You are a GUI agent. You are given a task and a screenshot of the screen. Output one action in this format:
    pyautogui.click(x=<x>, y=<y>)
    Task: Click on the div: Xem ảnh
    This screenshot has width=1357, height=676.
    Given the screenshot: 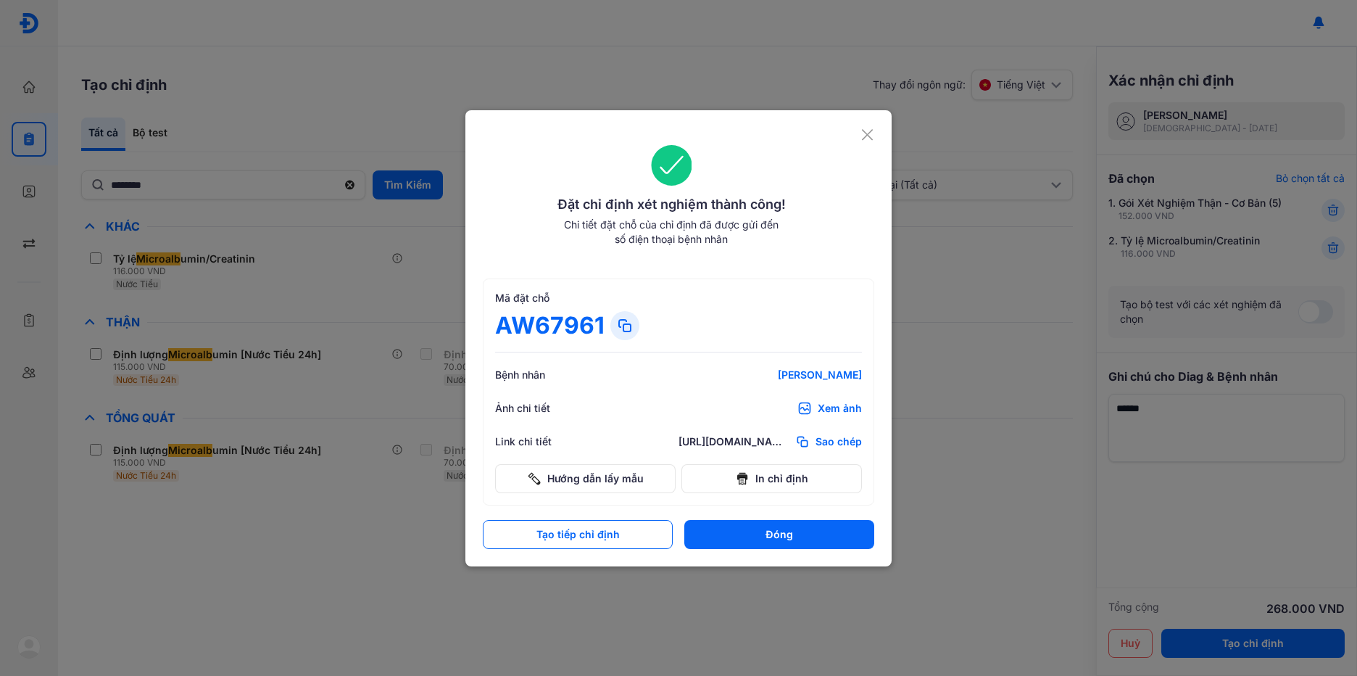 What is the action you would take?
    pyautogui.click(x=840, y=408)
    